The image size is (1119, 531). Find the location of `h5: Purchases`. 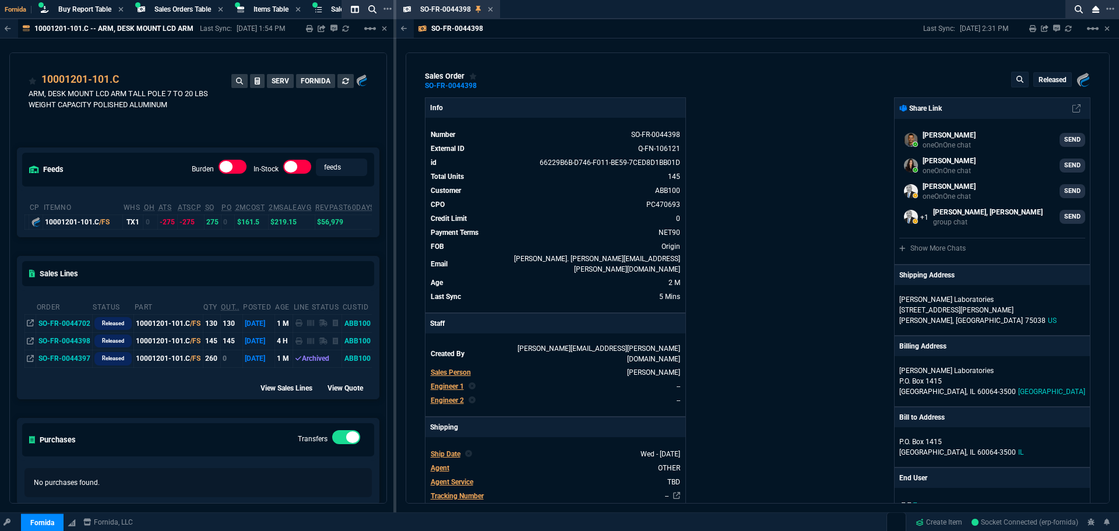

h5: Purchases is located at coordinates (52, 439).